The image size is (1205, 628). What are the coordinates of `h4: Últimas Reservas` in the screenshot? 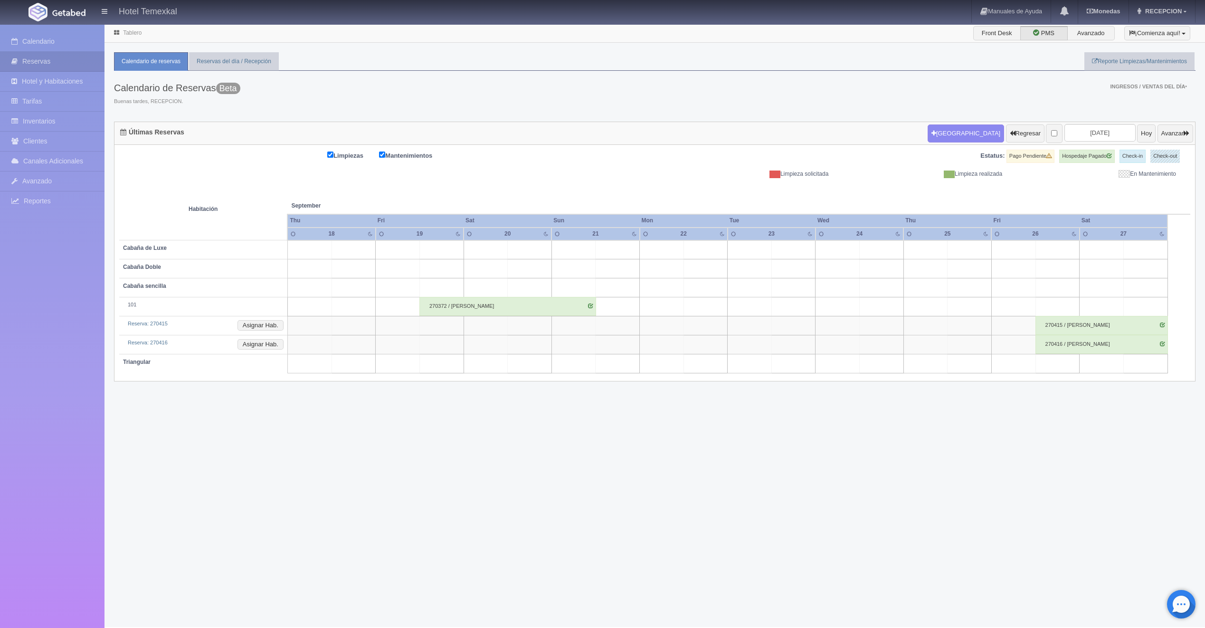 It's located at (152, 132).